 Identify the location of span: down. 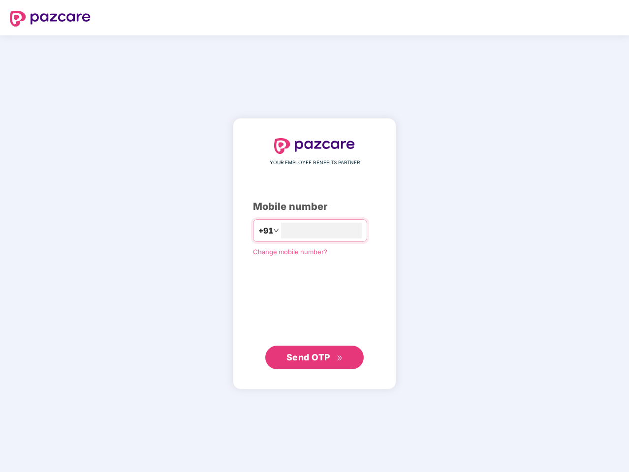
(276, 231).